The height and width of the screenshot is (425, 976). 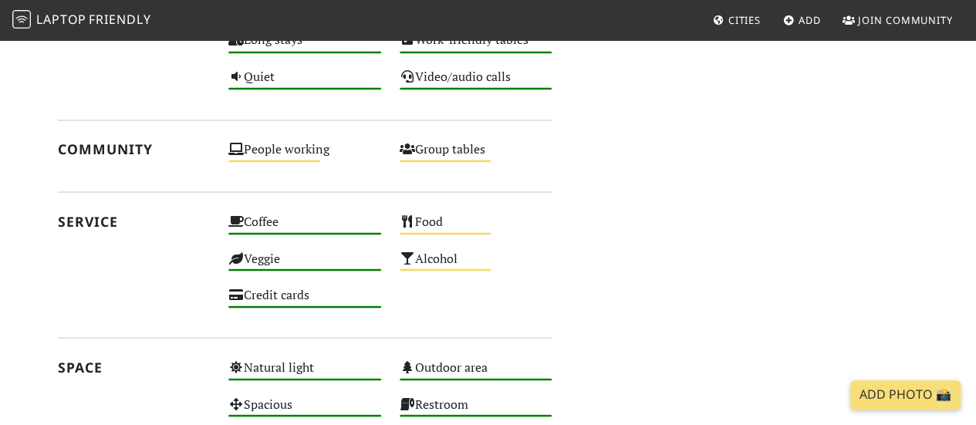 I want to click on h2: Space, so click(x=134, y=366).